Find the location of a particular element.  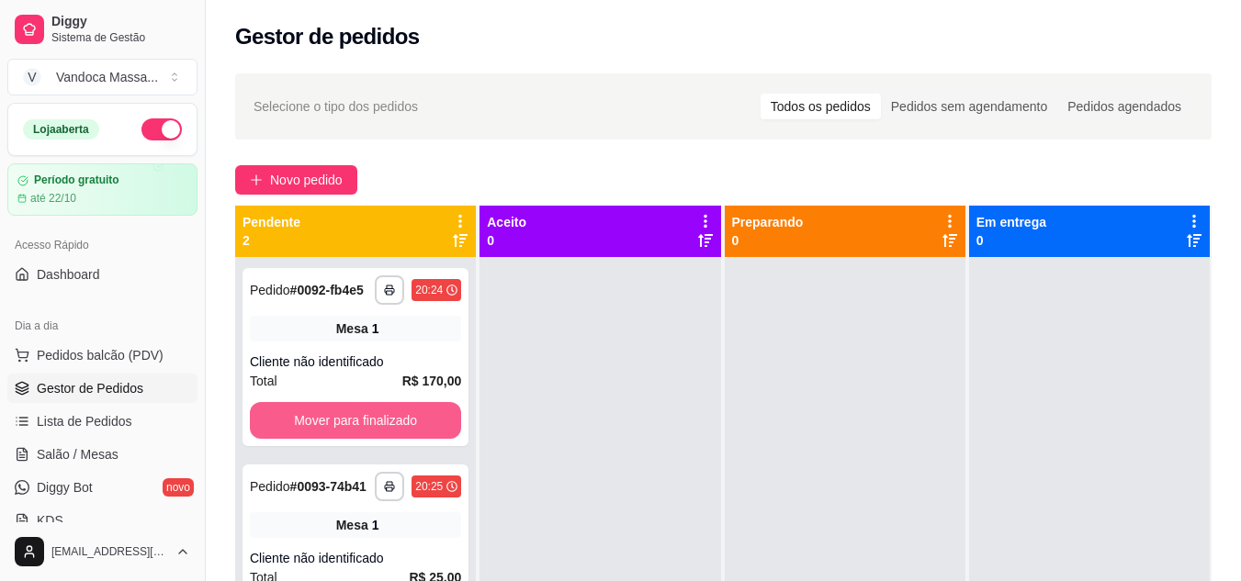

article: Período gratuito is located at coordinates (76, 180).